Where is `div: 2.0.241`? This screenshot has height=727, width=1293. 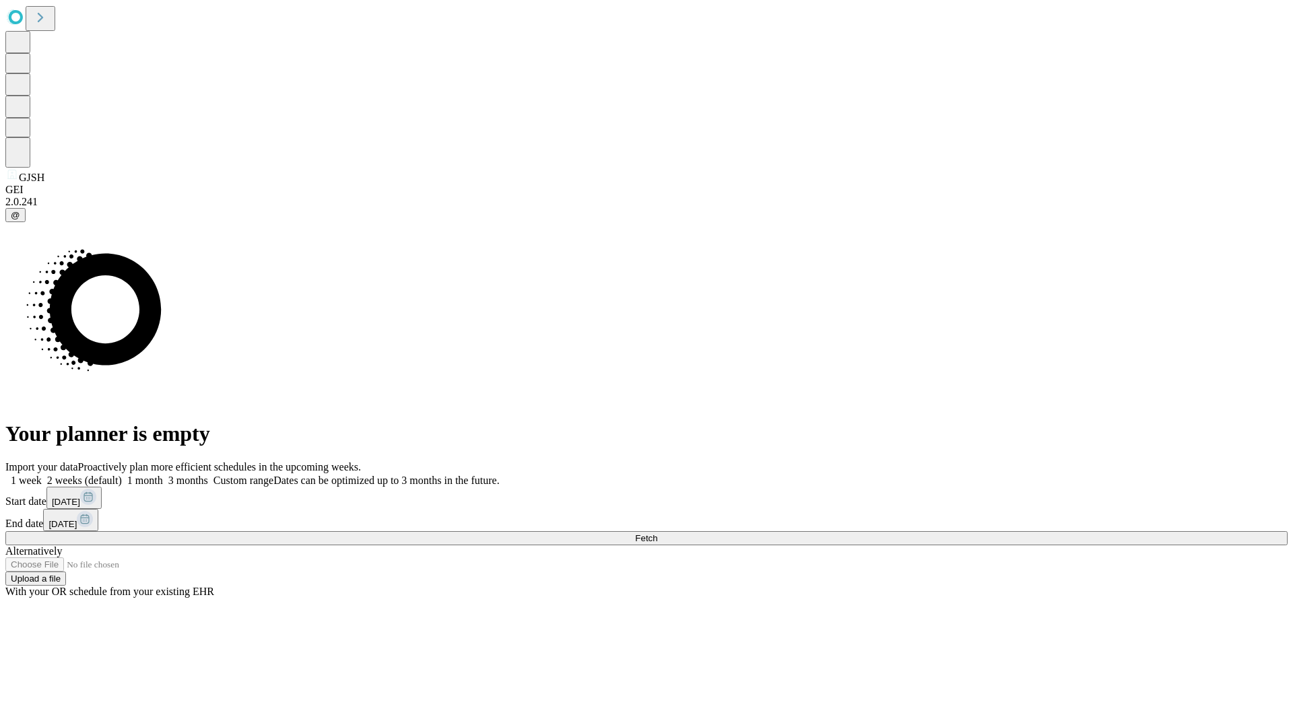 div: 2.0.241 is located at coordinates (646, 202).